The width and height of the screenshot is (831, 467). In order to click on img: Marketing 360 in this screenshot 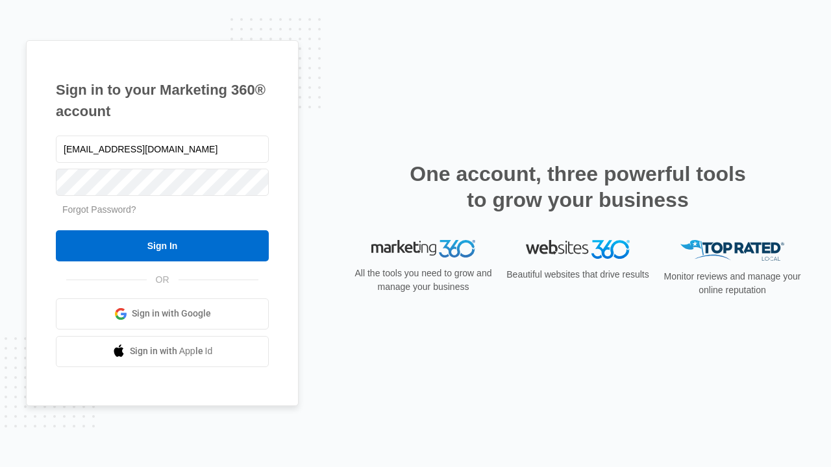, I will do `click(423, 249)`.